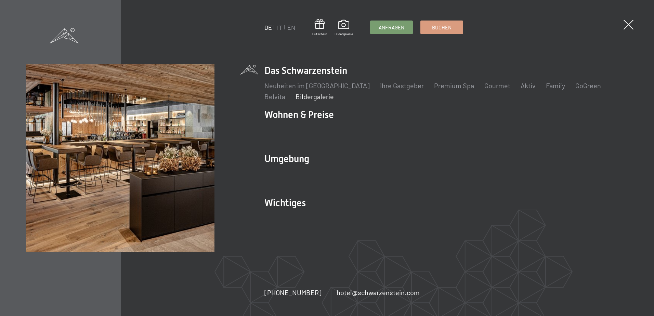  I want to click on a: Belvita, so click(275, 96).